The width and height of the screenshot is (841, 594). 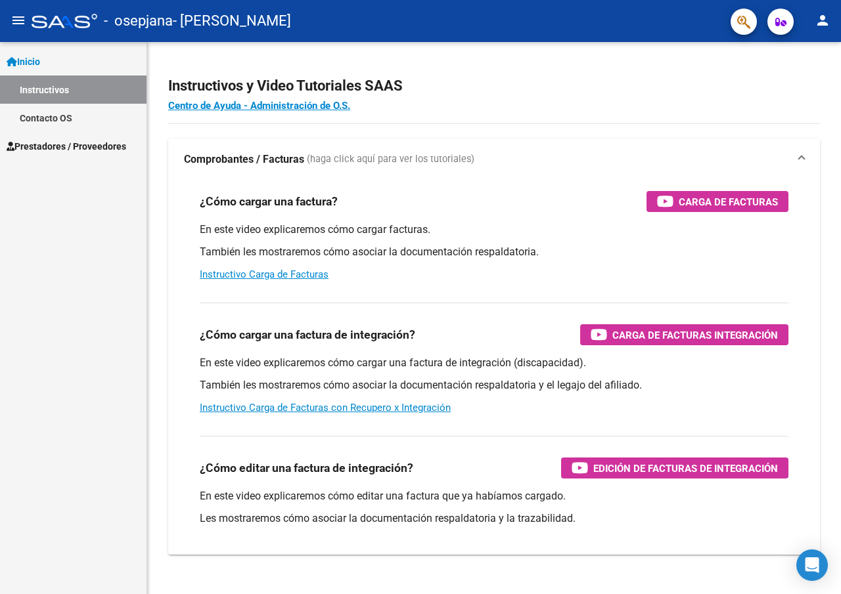 I want to click on h3: ¿Cómo cargar una factura de integración?, so click(x=307, y=335).